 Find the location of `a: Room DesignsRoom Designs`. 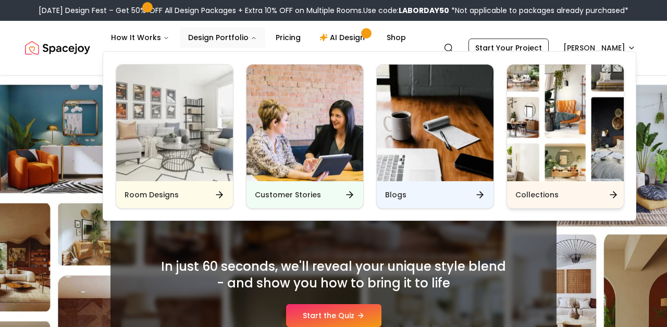

a: Room DesignsRoom Designs is located at coordinates (175, 137).